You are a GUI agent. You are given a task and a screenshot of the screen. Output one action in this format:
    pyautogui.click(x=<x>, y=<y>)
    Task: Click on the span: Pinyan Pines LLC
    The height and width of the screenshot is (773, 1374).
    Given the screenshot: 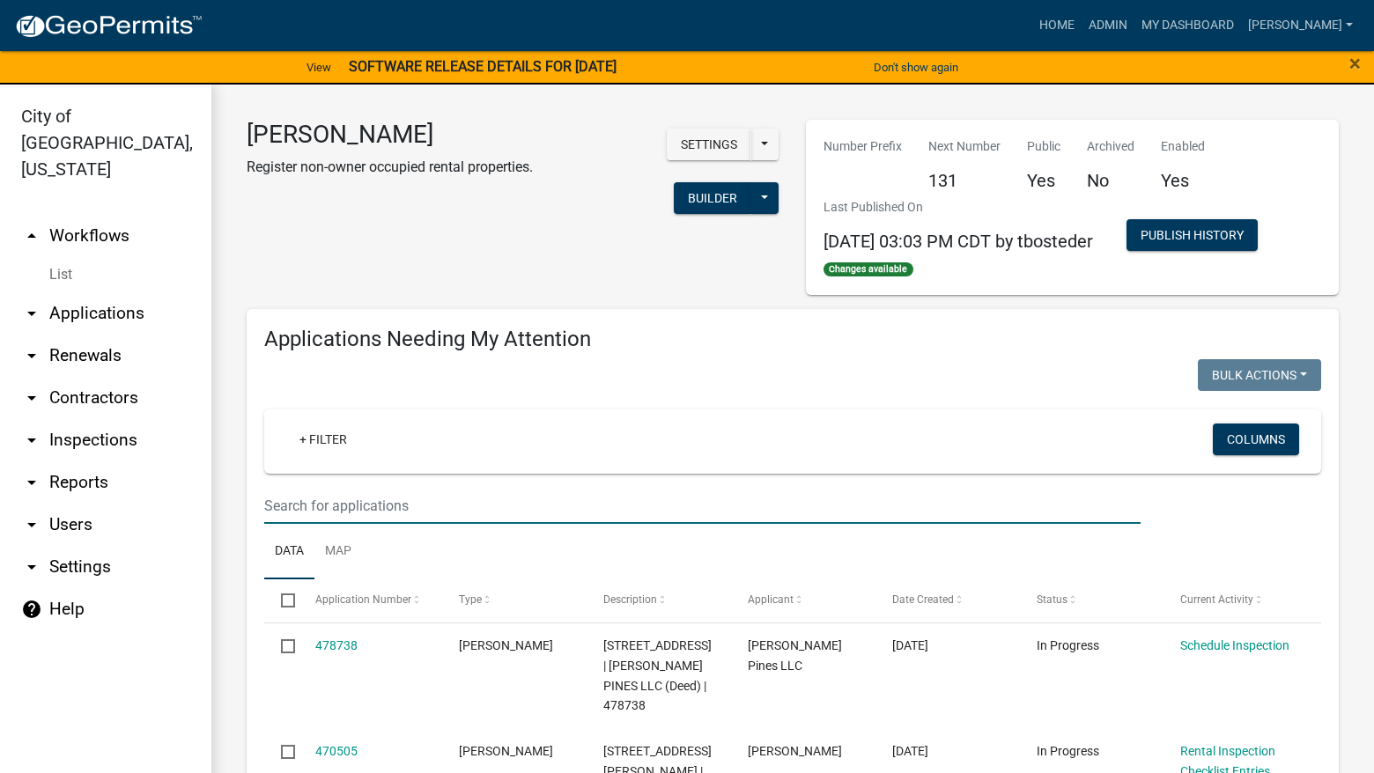 What is the action you would take?
    pyautogui.click(x=794, y=655)
    